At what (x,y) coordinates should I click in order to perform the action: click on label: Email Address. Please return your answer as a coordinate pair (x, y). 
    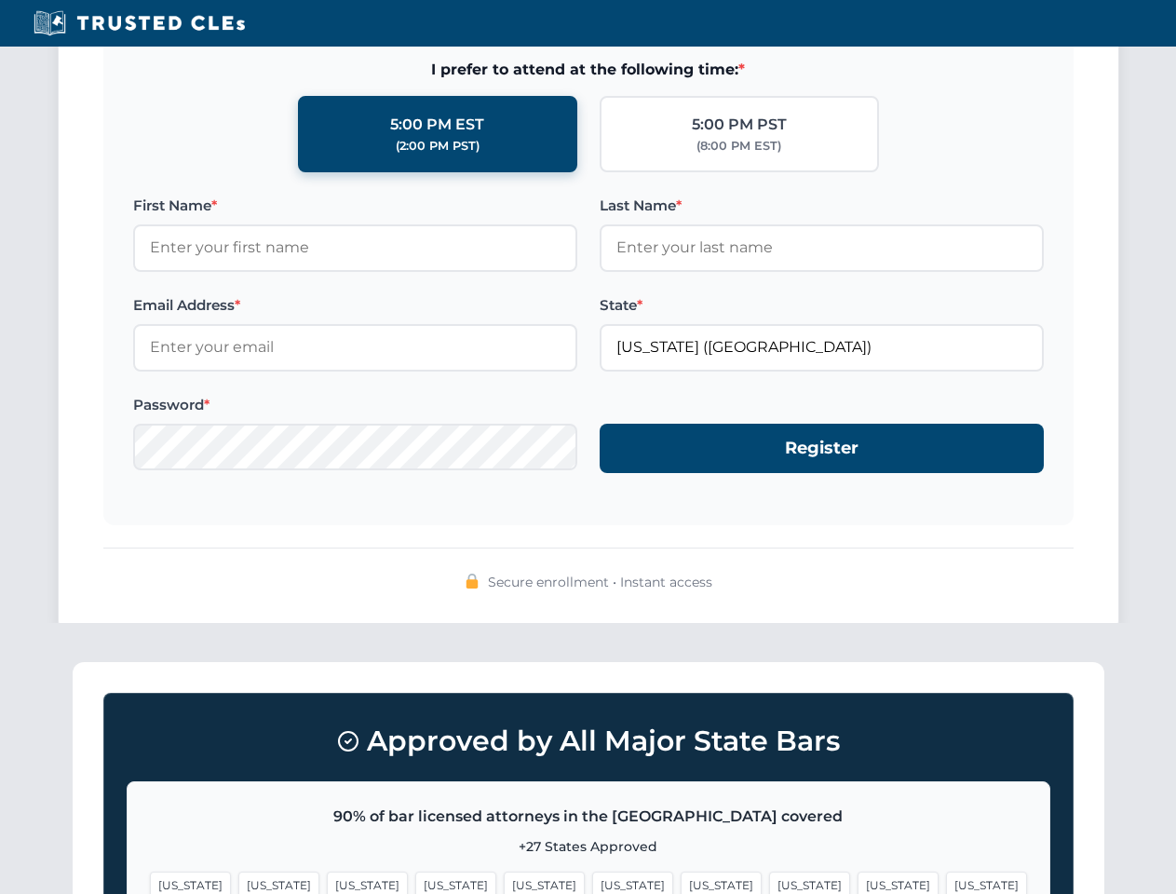
    Looking at the image, I should click on (355, 305).